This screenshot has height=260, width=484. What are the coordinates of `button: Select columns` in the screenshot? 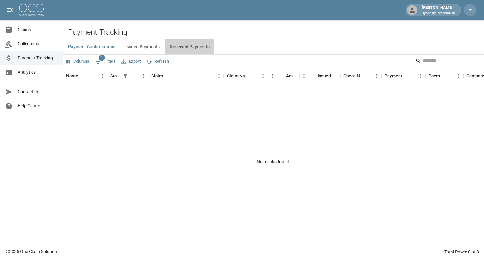 It's located at (78, 61).